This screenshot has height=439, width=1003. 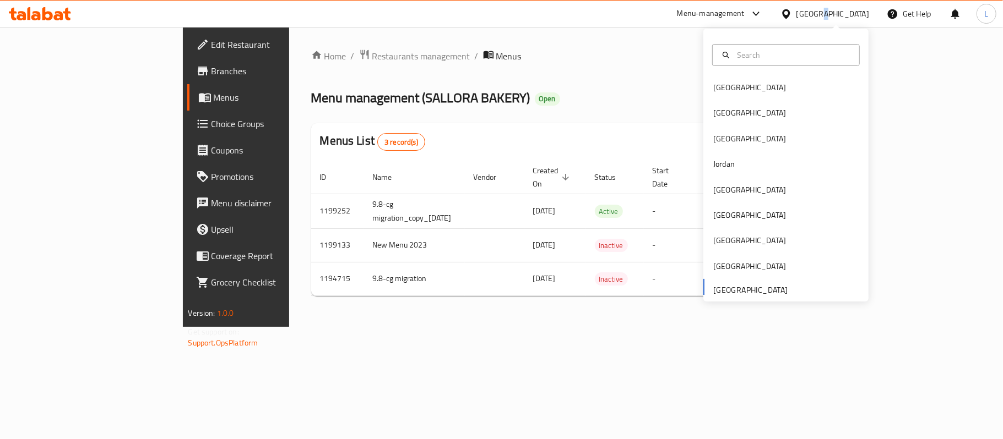 I want to click on a: Choice Groups, so click(x=269, y=124).